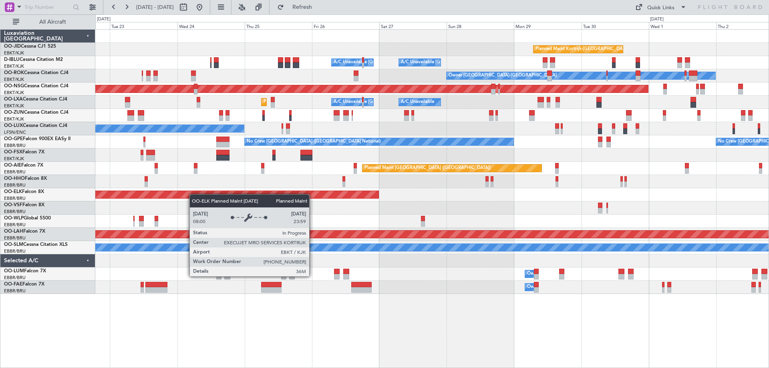  Describe the element at coordinates (211, 26) in the screenshot. I see `div: Wed 24` at that location.